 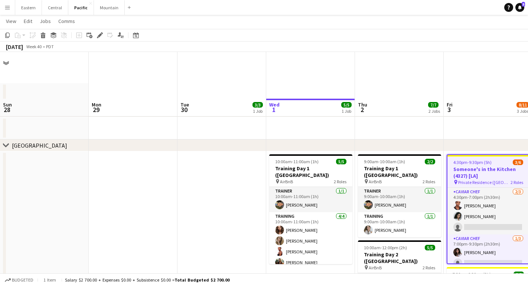 I want to click on a: Comms, so click(x=66, y=21).